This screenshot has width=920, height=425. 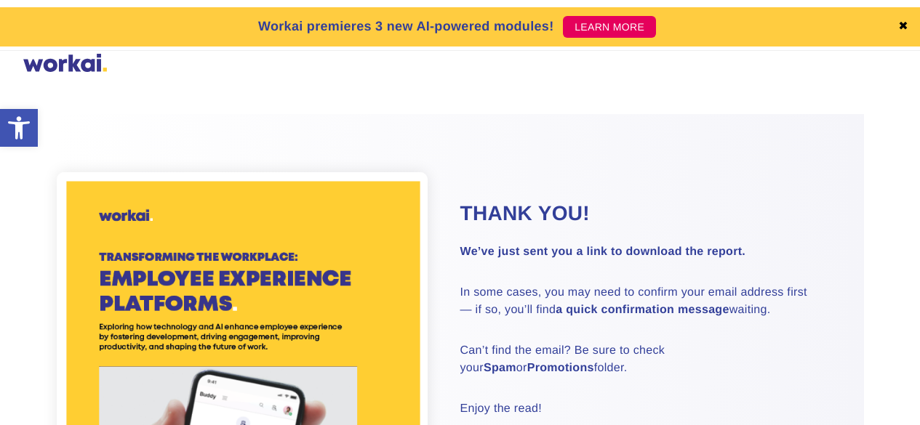 What do you see at coordinates (500, 368) in the screenshot?
I see `strong: Spam` at bounding box center [500, 368].